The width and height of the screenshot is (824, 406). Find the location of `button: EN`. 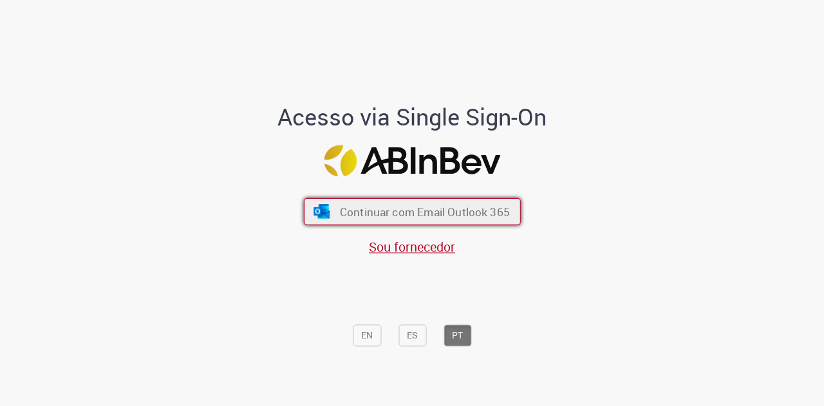

button: EN is located at coordinates (367, 335).